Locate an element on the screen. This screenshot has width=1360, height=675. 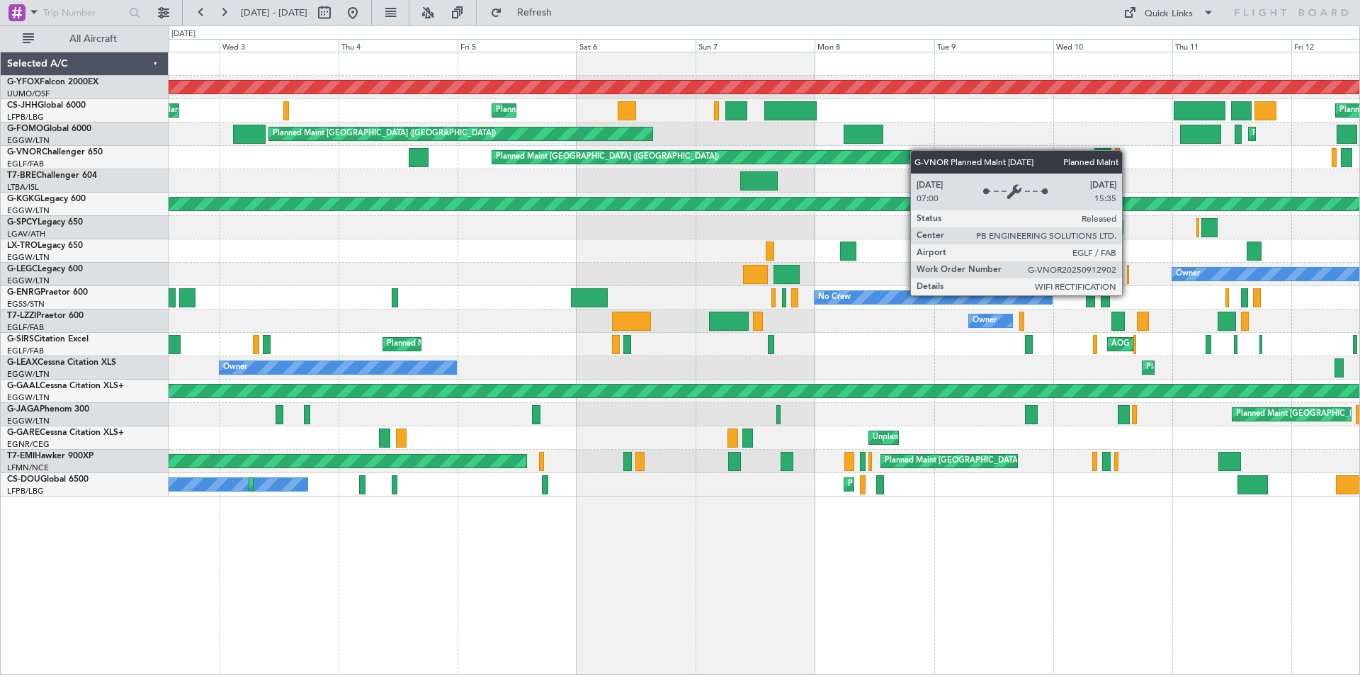
span: CS-DOU is located at coordinates (23, 480).